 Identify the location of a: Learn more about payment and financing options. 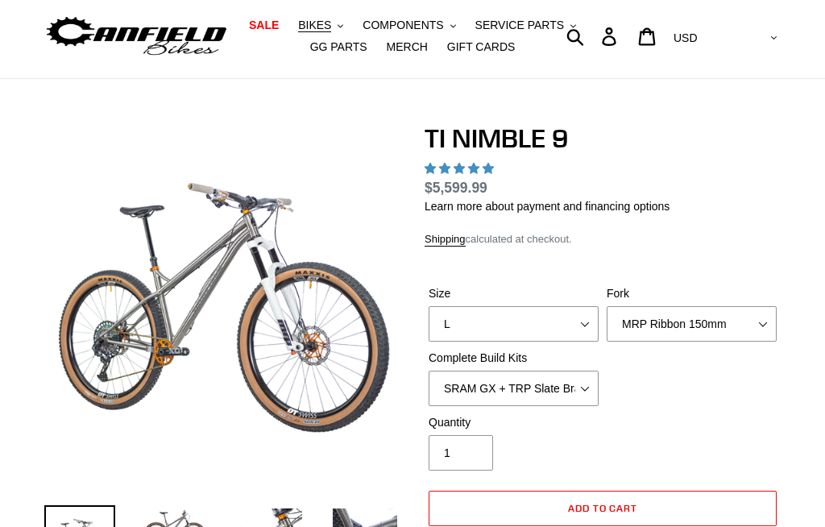
(547, 206).